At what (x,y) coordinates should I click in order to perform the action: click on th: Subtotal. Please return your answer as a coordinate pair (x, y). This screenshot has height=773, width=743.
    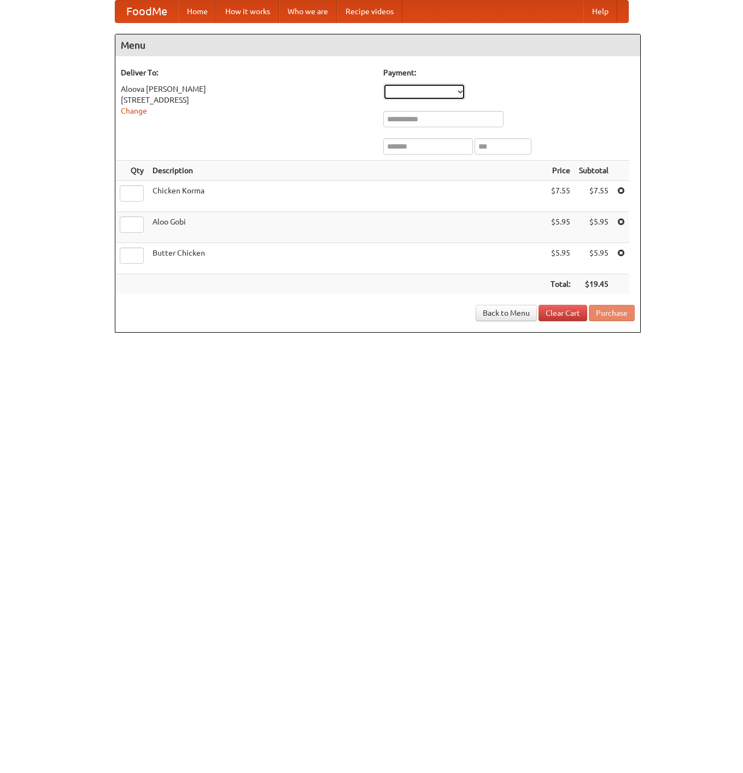
    Looking at the image, I should click on (593, 170).